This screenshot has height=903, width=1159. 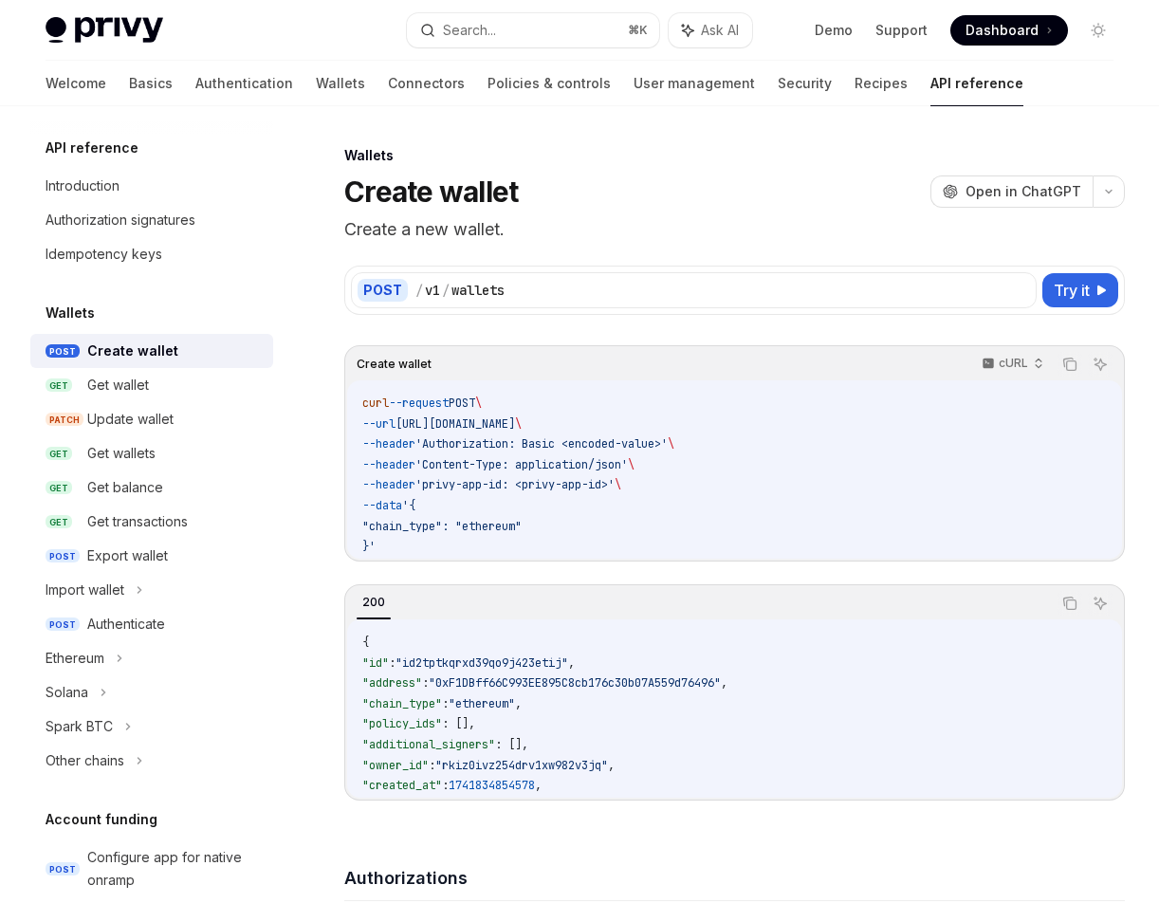 I want to click on div: wallets, so click(x=478, y=290).